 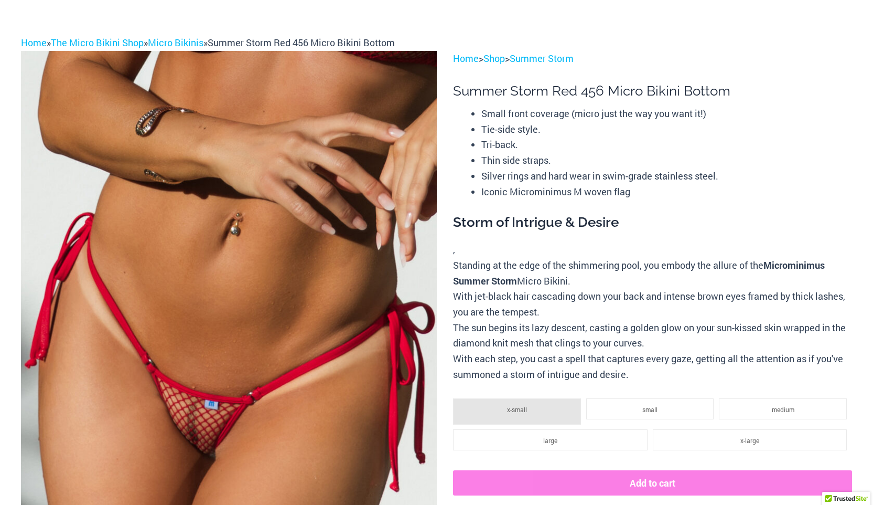 I want to click on li: Thin side straps., so click(x=667, y=161).